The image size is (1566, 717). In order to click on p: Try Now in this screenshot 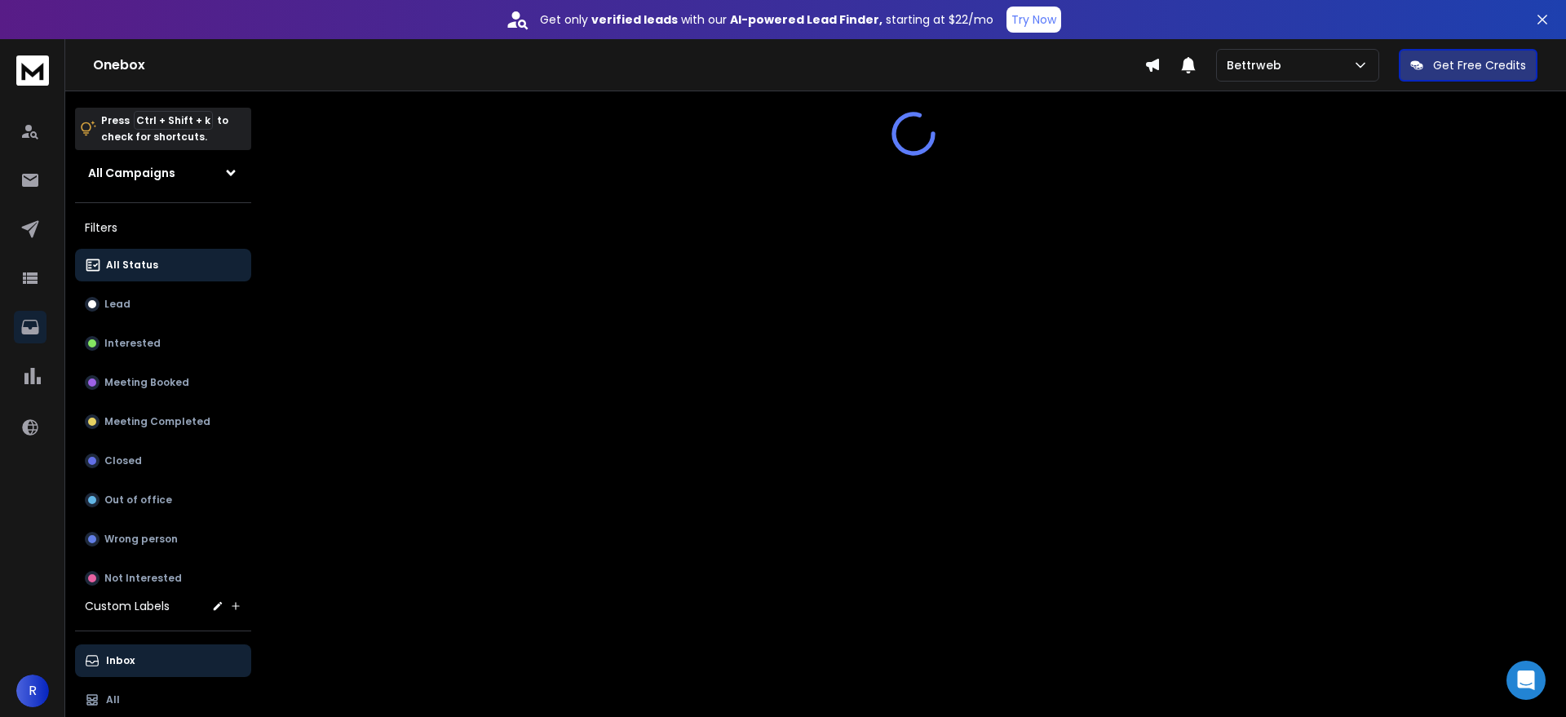, I will do `click(1034, 20)`.